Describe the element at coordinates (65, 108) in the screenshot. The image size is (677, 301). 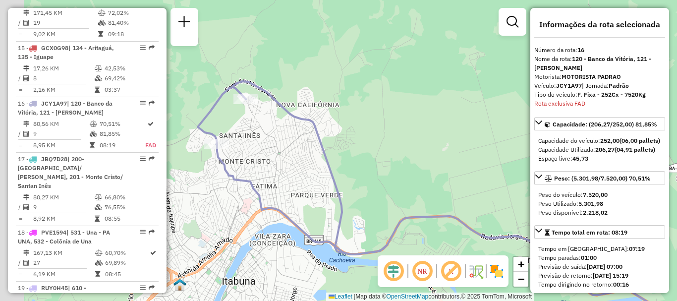
I see `span: 16 -` at that location.